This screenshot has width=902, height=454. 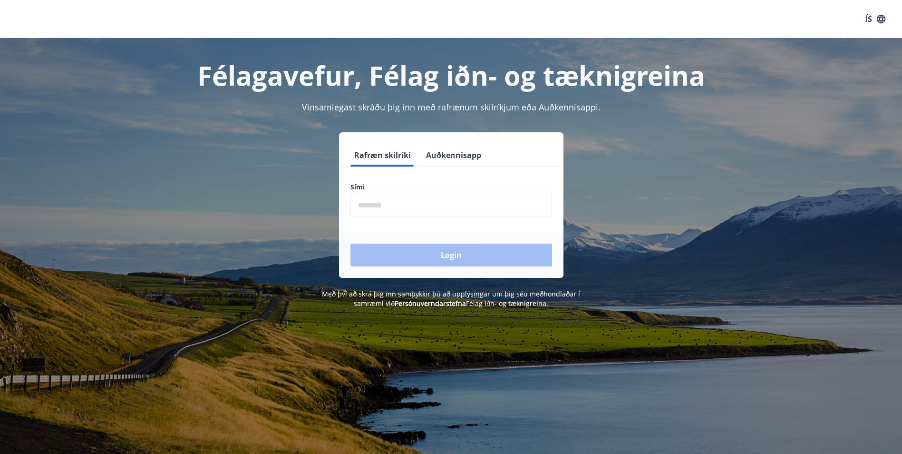 I want to click on button: ÍS, so click(x=876, y=19).